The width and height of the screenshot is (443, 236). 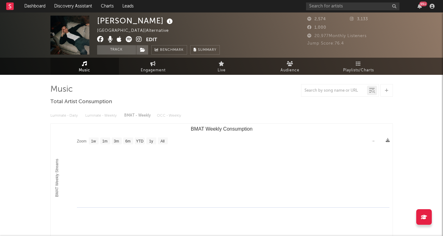 I want to click on span: 1,000, so click(x=317, y=27).